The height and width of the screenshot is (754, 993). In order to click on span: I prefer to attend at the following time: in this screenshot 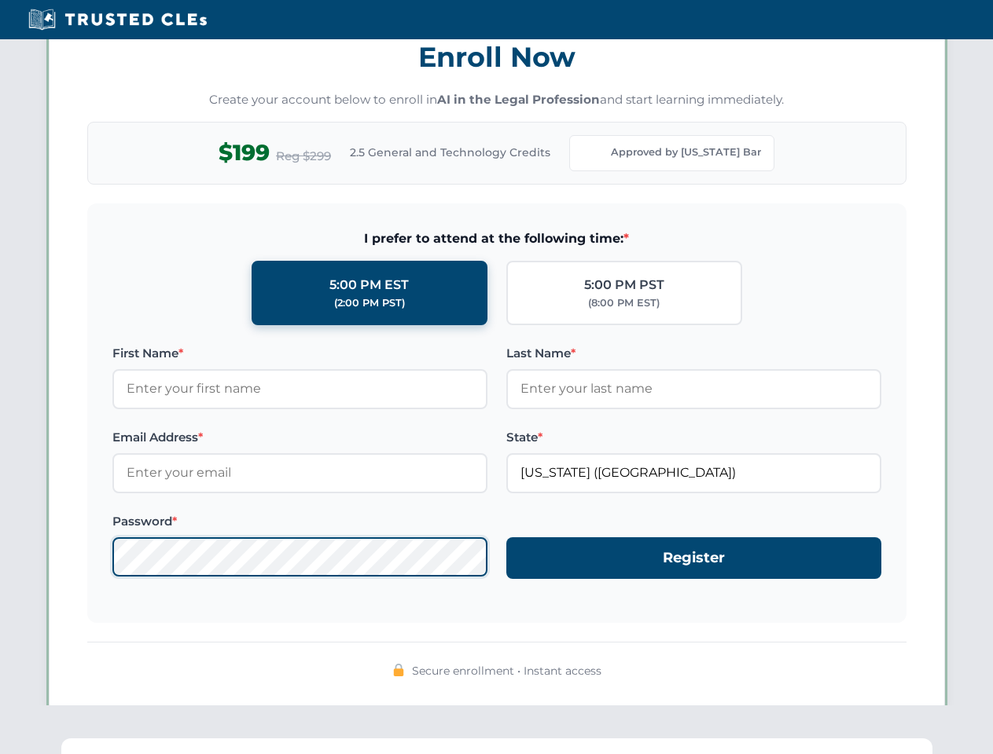, I will do `click(497, 239)`.